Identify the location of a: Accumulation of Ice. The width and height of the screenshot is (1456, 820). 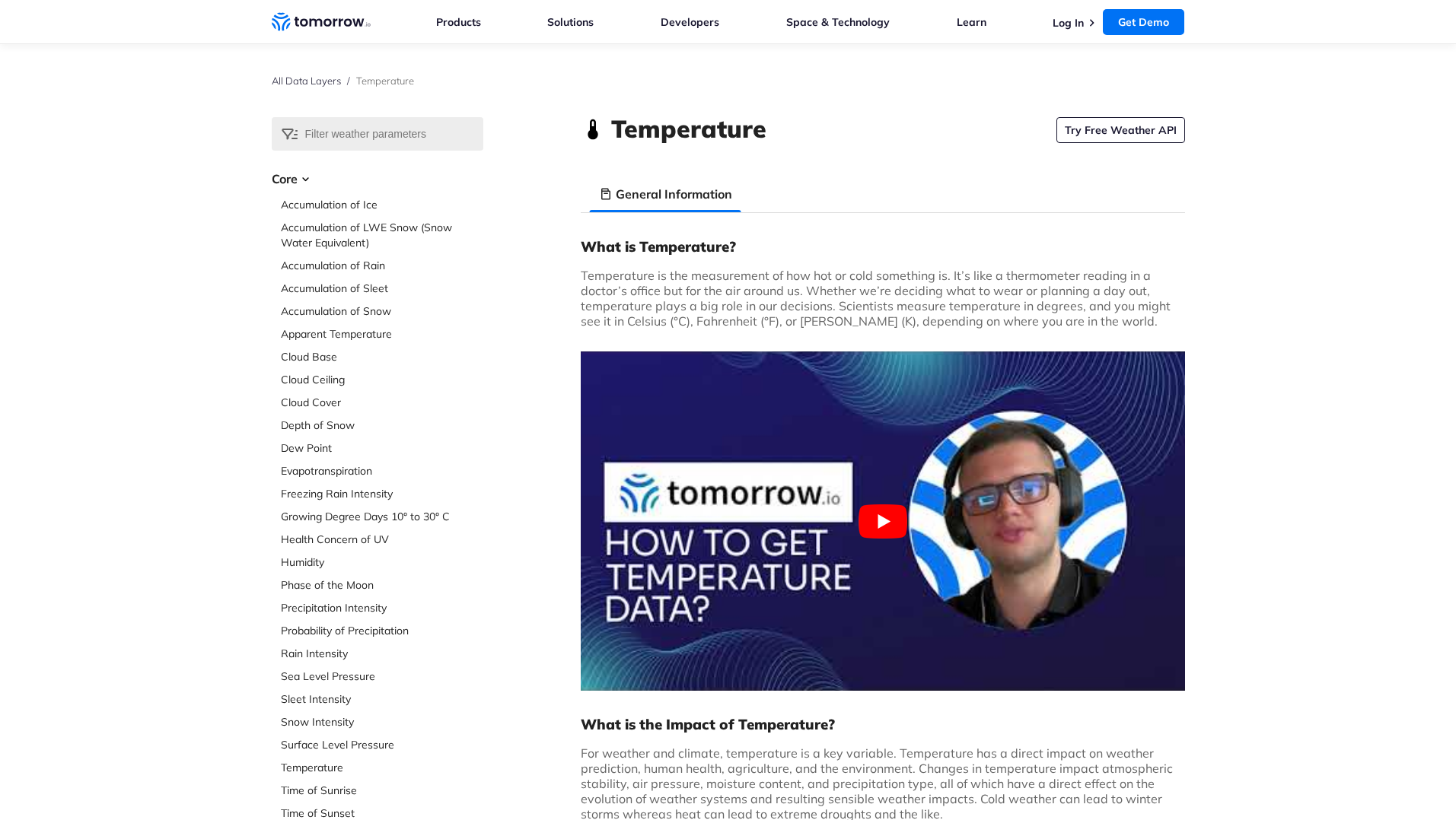
(382, 204).